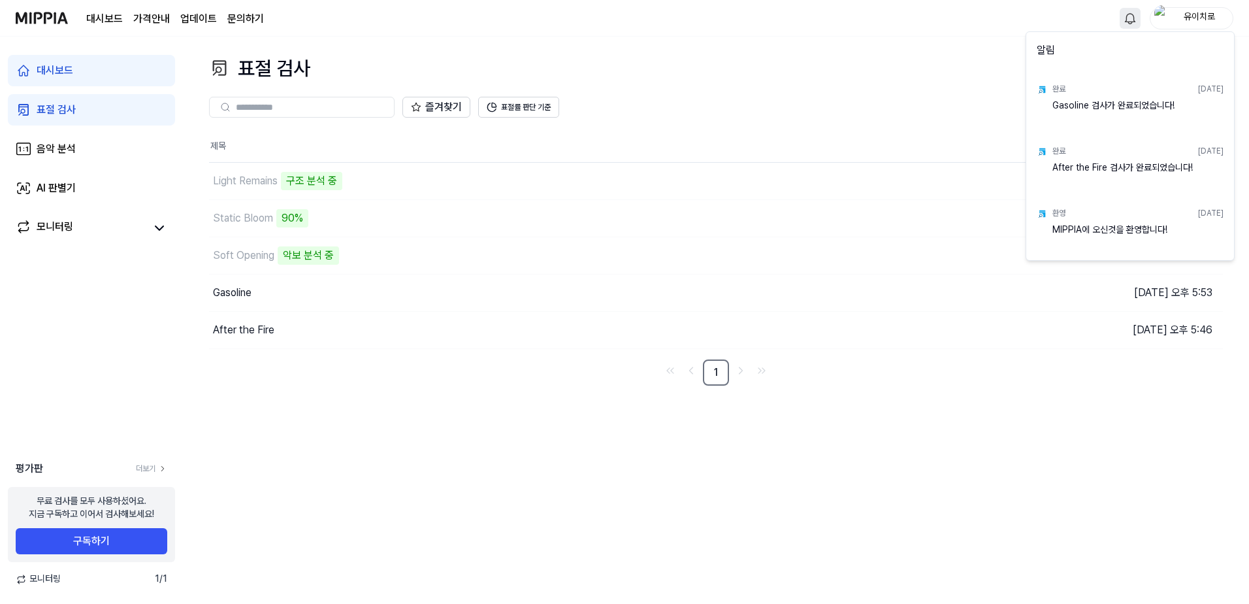 This screenshot has height=604, width=1249. I want to click on div: 환영, so click(1059, 213).